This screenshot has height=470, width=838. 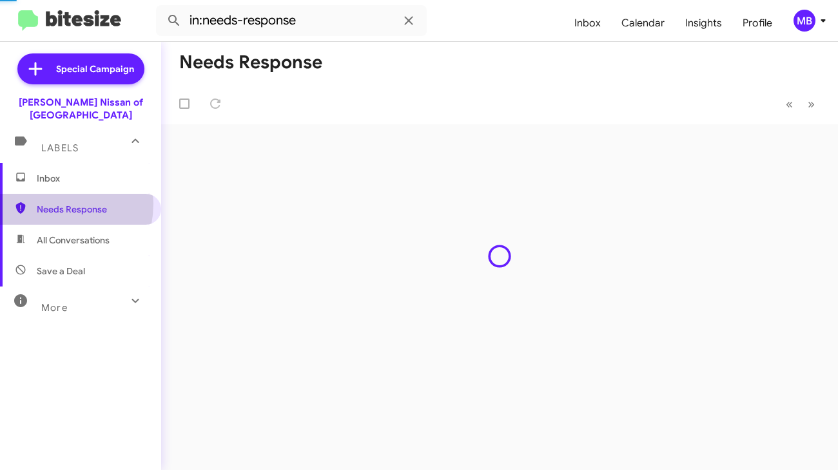 I want to click on a: Profile, so click(x=757, y=23).